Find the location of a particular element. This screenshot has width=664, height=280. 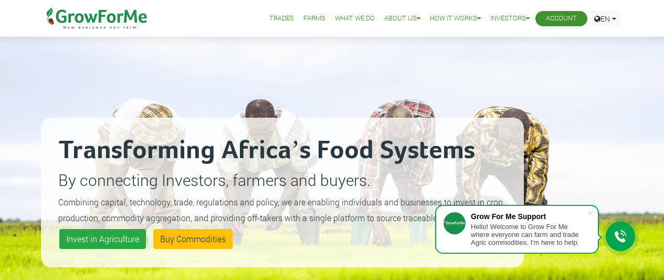

a: Investors is located at coordinates (510, 18).